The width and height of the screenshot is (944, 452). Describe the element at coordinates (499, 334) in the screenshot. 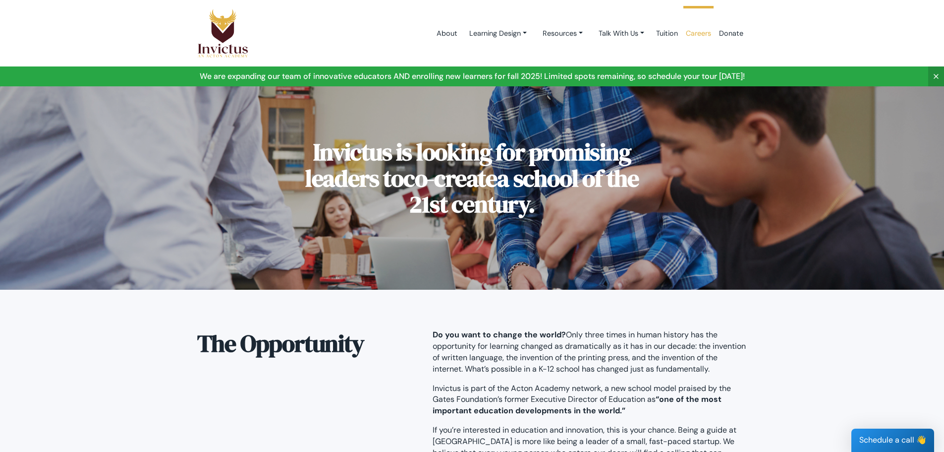

I see `strong: Do you want to change the world?` at that location.